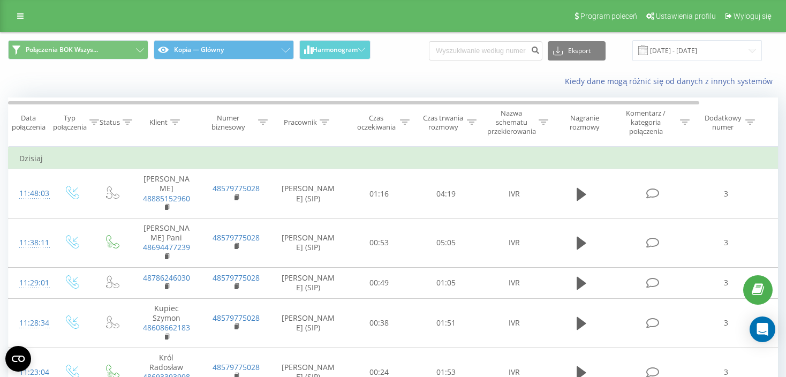 This screenshot has width=786, height=377. What do you see at coordinates (763, 329) in the screenshot?
I see `div: Open Intercom Messenger` at bounding box center [763, 329].